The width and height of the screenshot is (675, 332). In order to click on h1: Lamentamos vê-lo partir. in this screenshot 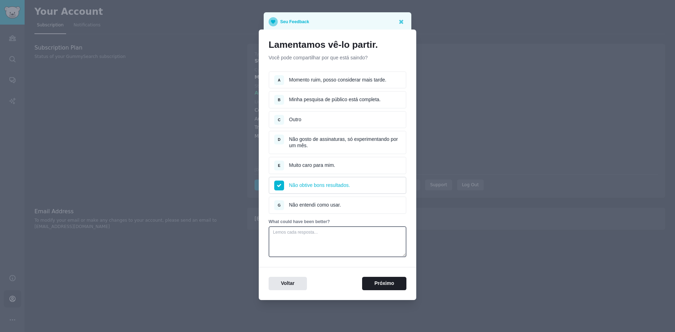, I will do `click(337, 45)`.